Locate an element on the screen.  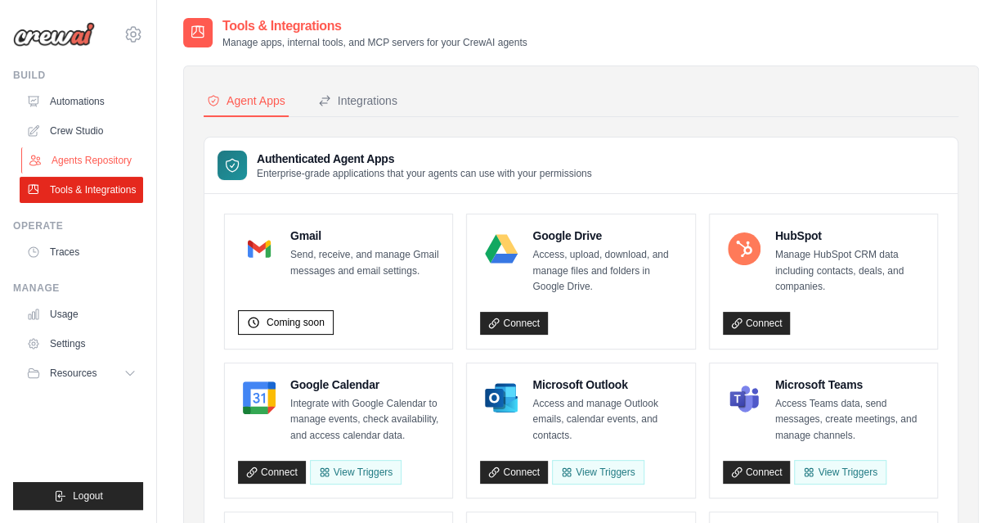
a: Crew Studio is located at coordinates (81, 131).